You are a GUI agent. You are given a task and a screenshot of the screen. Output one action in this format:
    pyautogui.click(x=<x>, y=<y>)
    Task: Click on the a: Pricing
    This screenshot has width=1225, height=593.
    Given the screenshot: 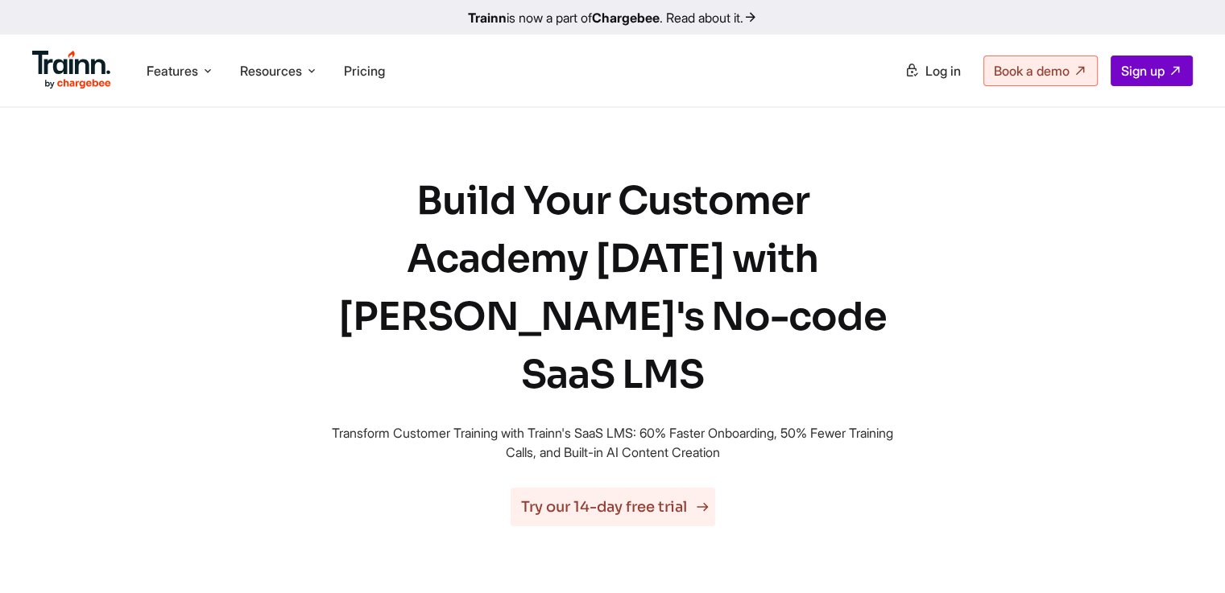 What is the action you would take?
    pyautogui.click(x=364, y=71)
    